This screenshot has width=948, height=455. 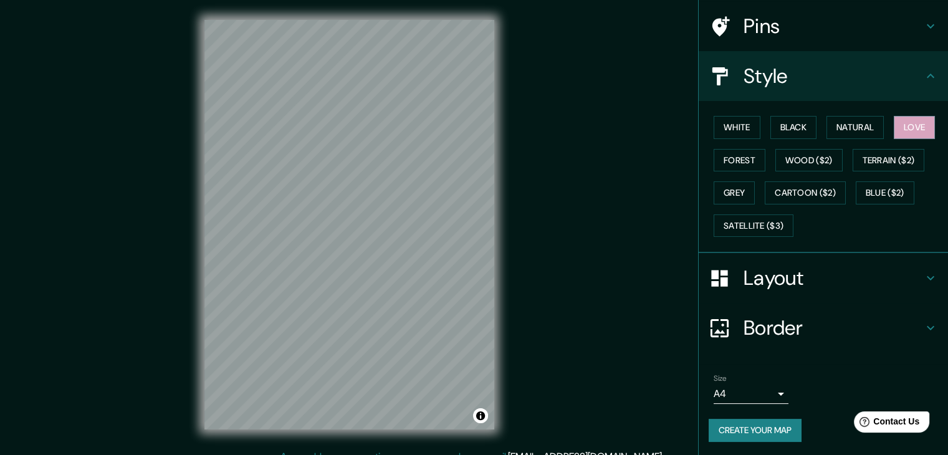 I want to click on button: Create your map, so click(x=755, y=430).